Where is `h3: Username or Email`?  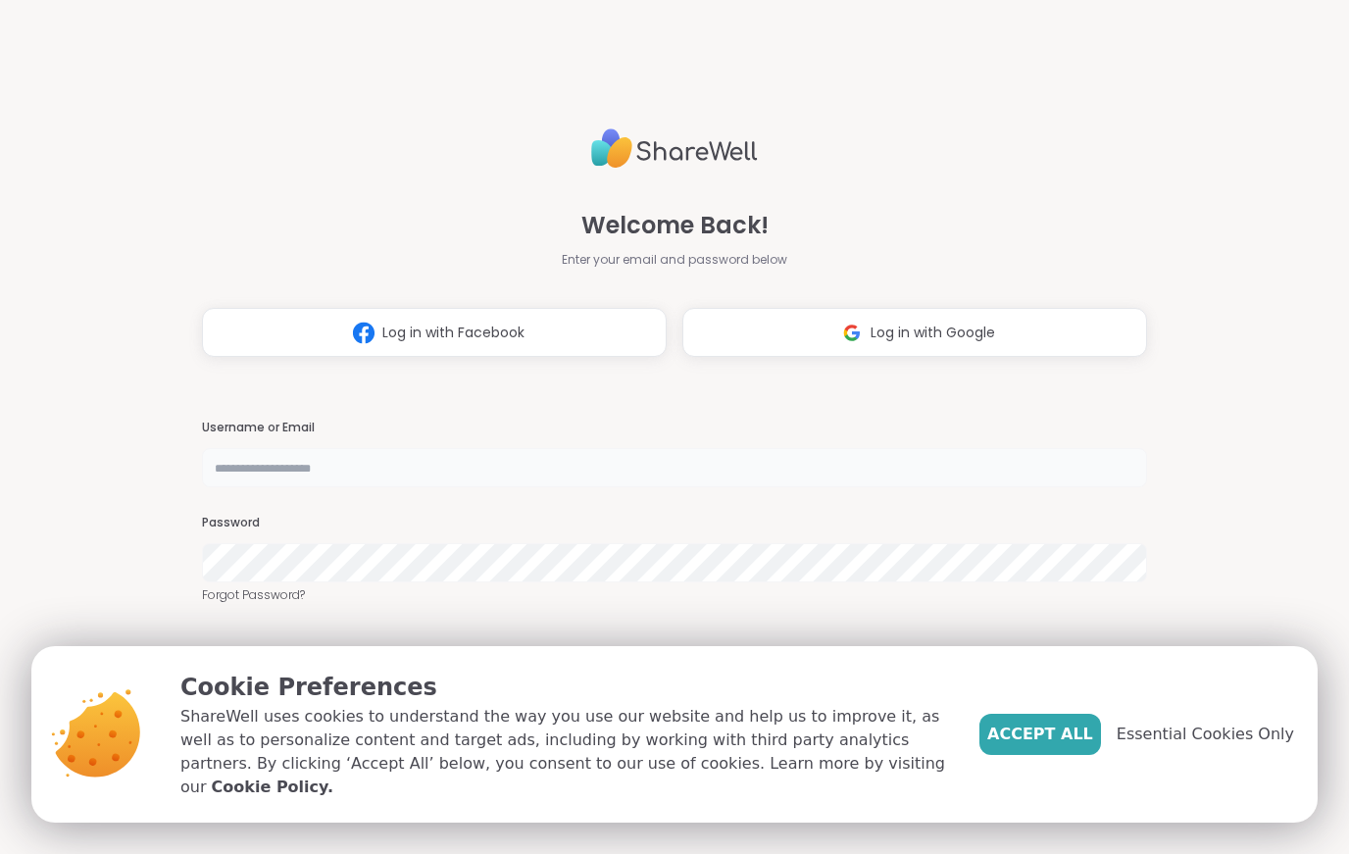
h3: Username or Email is located at coordinates (673, 427).